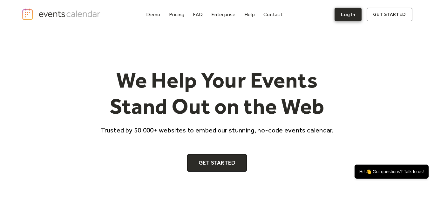  What do you see at coordinates (153, 14) in the screenshot?
I see `a: Demo` at bounding box center [153, 14].